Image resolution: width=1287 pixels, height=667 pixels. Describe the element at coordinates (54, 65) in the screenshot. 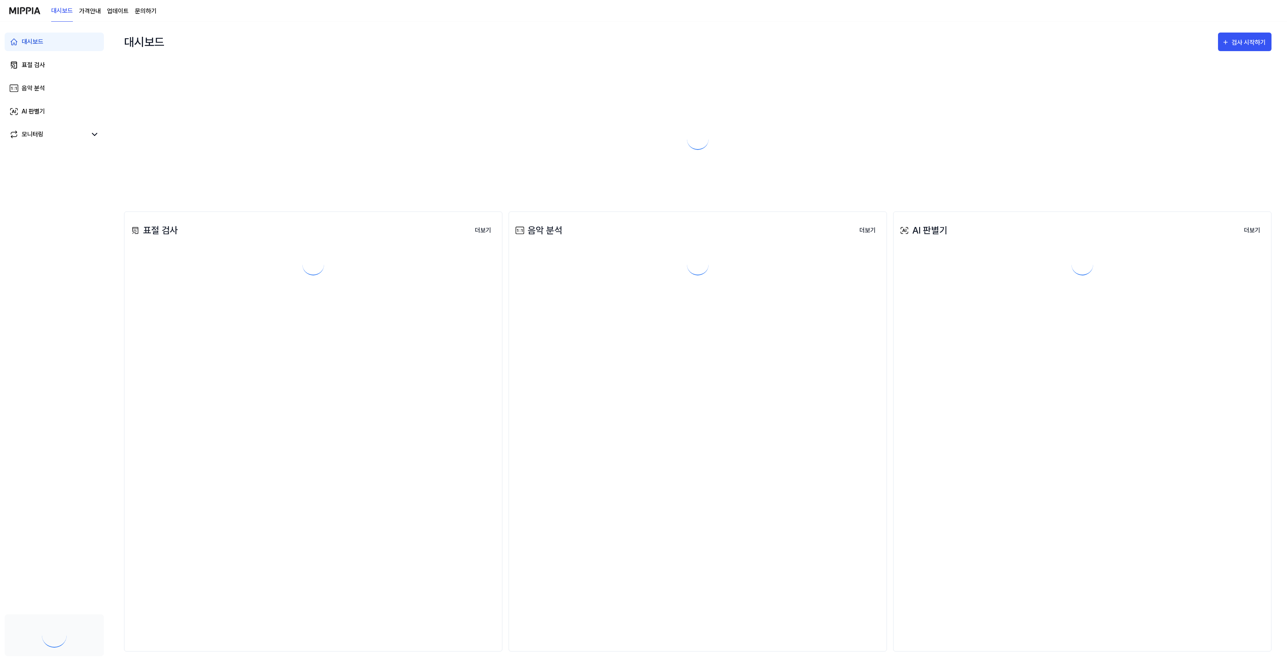

I see `a: 표절 검사` at that location.